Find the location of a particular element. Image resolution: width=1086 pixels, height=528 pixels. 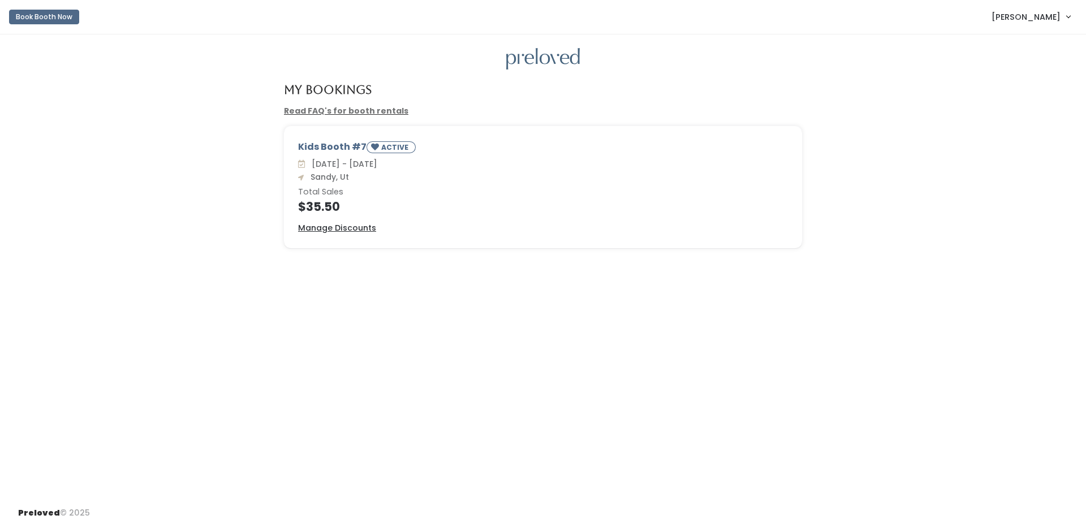

button: Book Booth Now is located at coordinates (44, 17).